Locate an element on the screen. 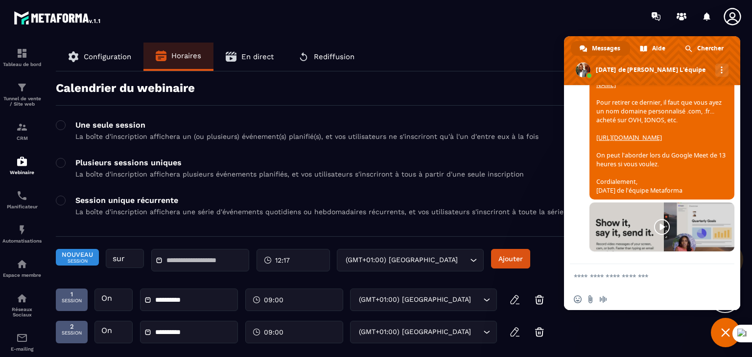 Image resolution: width=752 pixels, height=357 pixels. button: Ajouter is located at coordinates (510, 259).